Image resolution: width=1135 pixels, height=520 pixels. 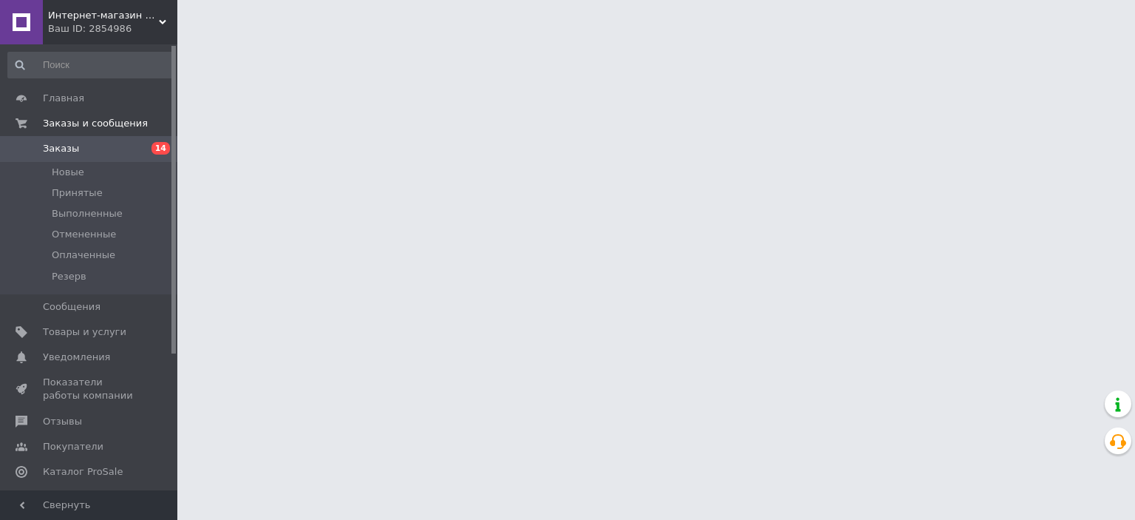 I want to click on span: 14, so click(x=160, y=148).